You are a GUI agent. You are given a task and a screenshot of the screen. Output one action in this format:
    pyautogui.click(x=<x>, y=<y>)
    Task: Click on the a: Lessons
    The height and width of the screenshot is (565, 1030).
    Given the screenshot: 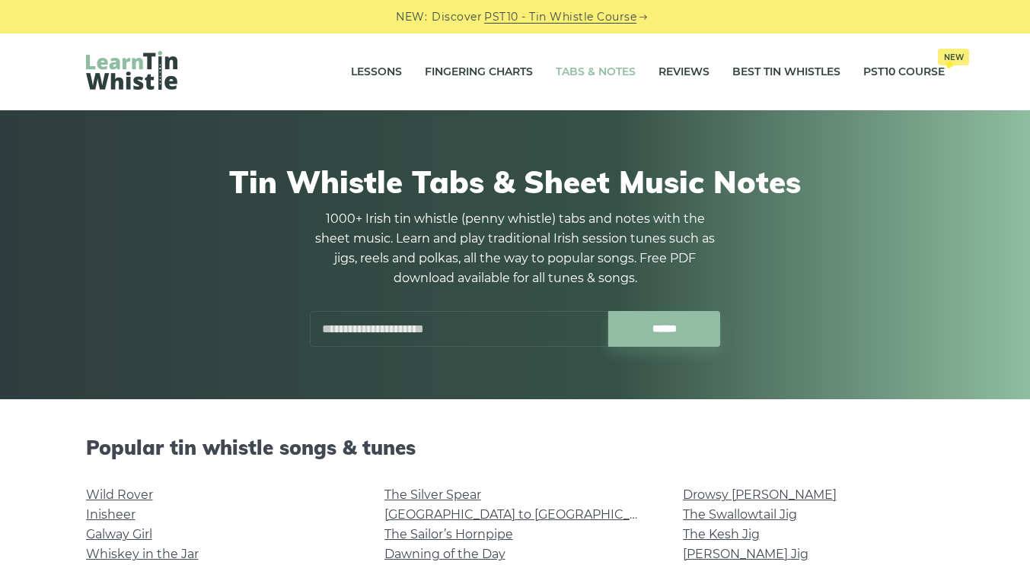 What is the action you would take?
    pyautogui.click(x=376, y=72)
    